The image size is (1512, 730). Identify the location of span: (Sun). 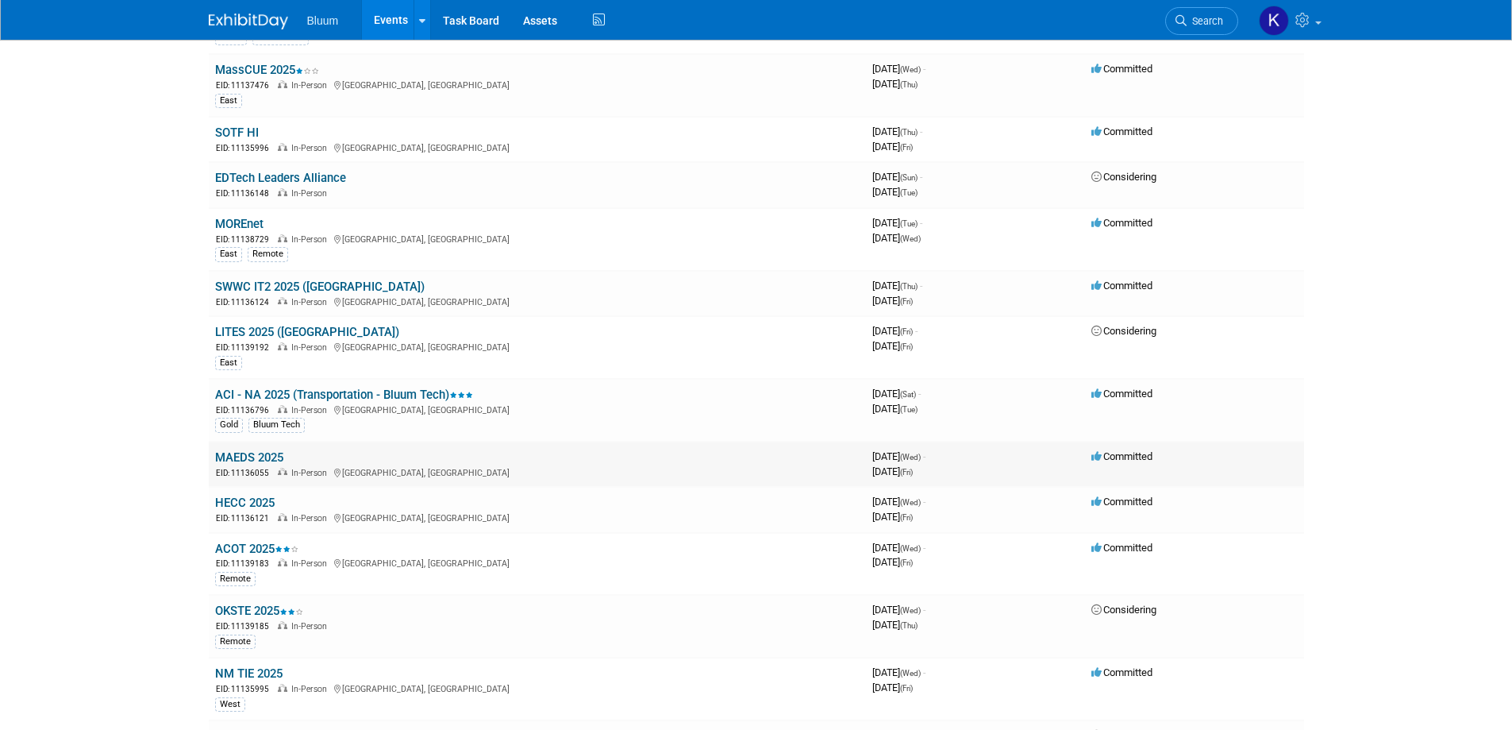
(909, 177).